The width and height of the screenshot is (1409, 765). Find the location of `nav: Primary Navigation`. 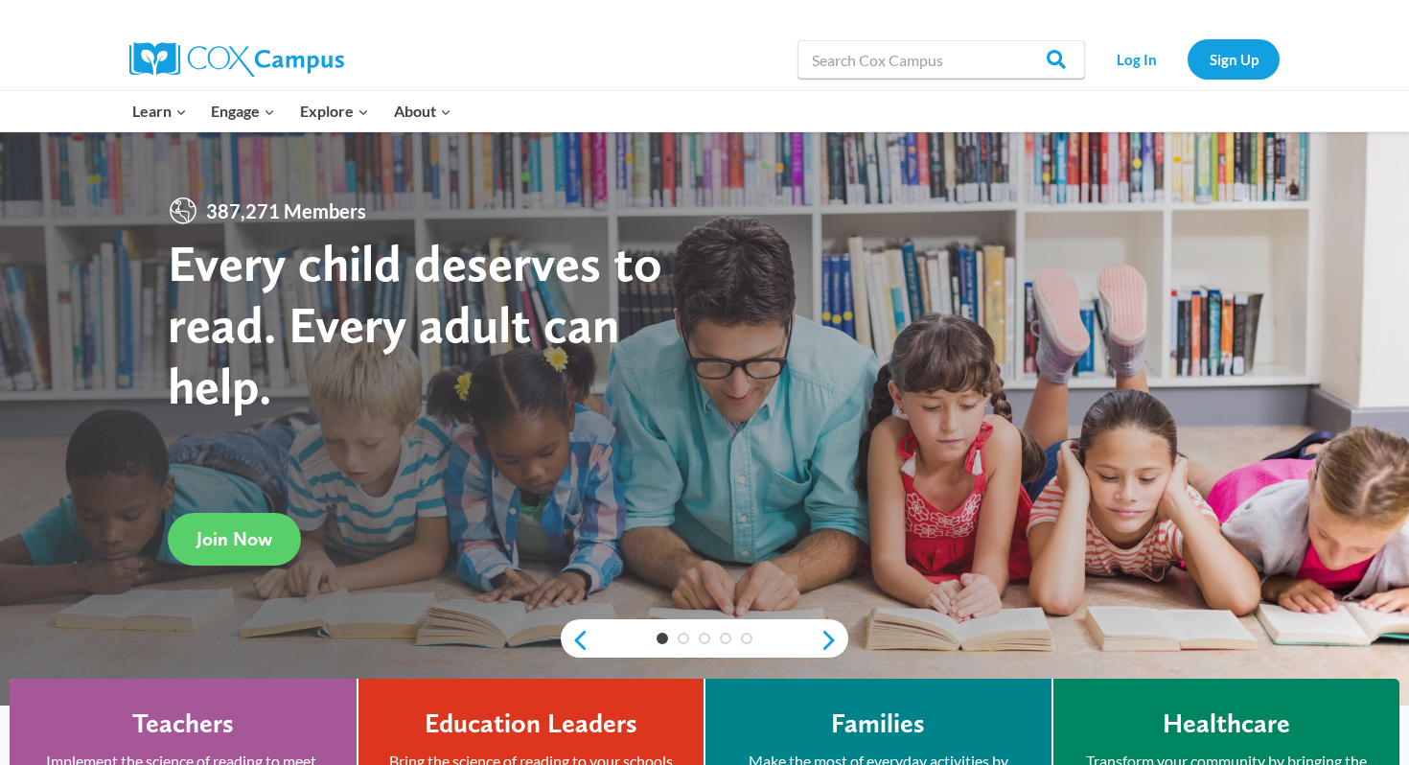

nav: Primary Navigation is located at coordinates (291, 111).